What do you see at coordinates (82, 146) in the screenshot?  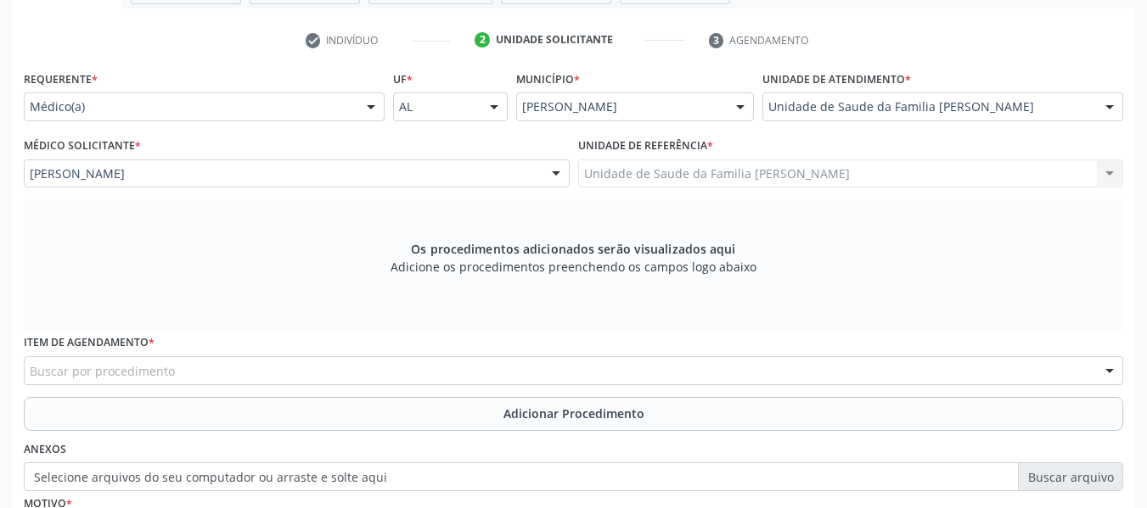 I see `label: Médico Solicitante` at bounding box center [82, 146].